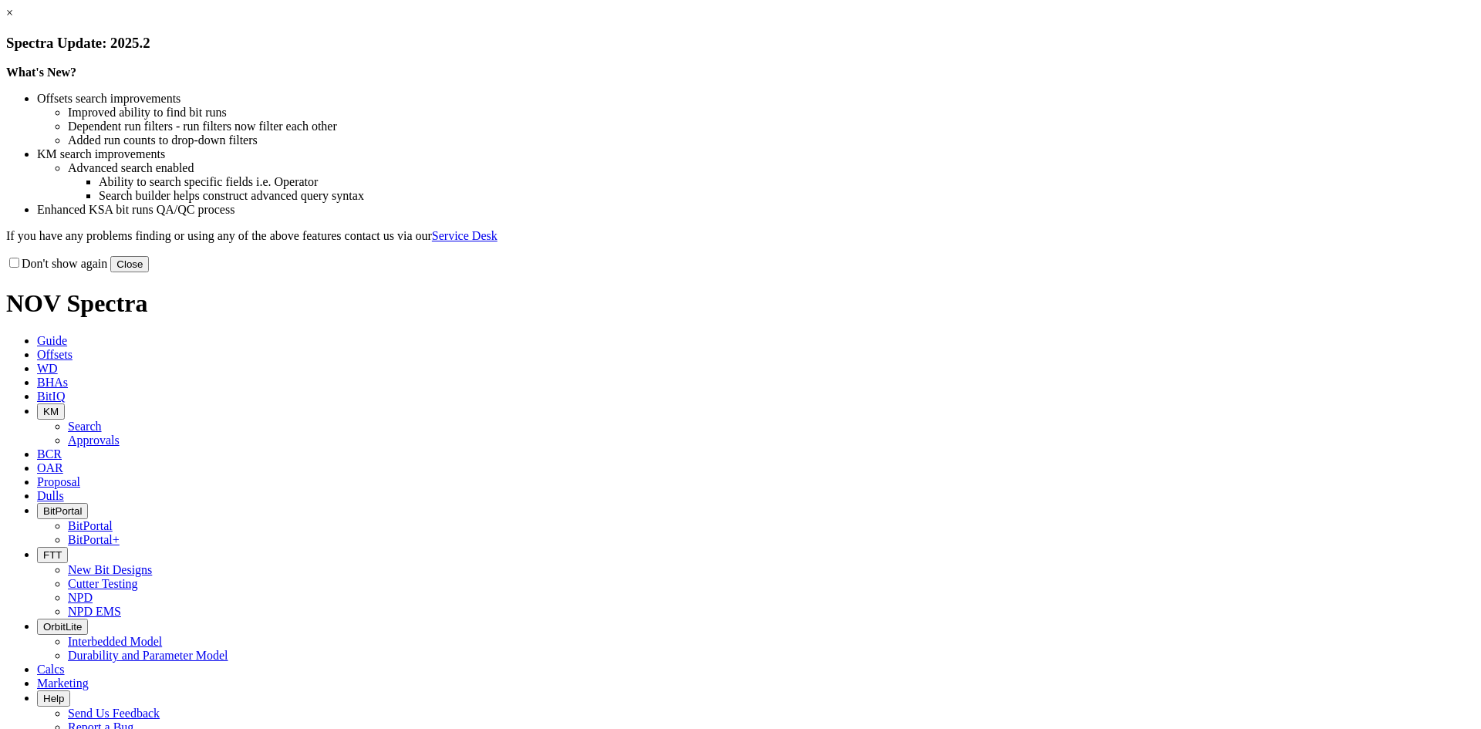 Image resolution: width=1481 pixels, height=729 pixels. I want to click on li: Advanced search enabled, so click(772, 168).